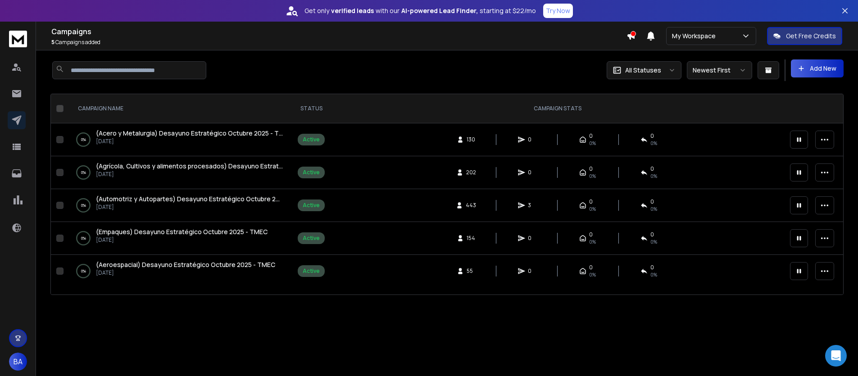 The image size is (858, 376). What do you see at coordinates (311, 108) in the screenshot?
I see `th: STATUS` at bounding box center [311, 108].